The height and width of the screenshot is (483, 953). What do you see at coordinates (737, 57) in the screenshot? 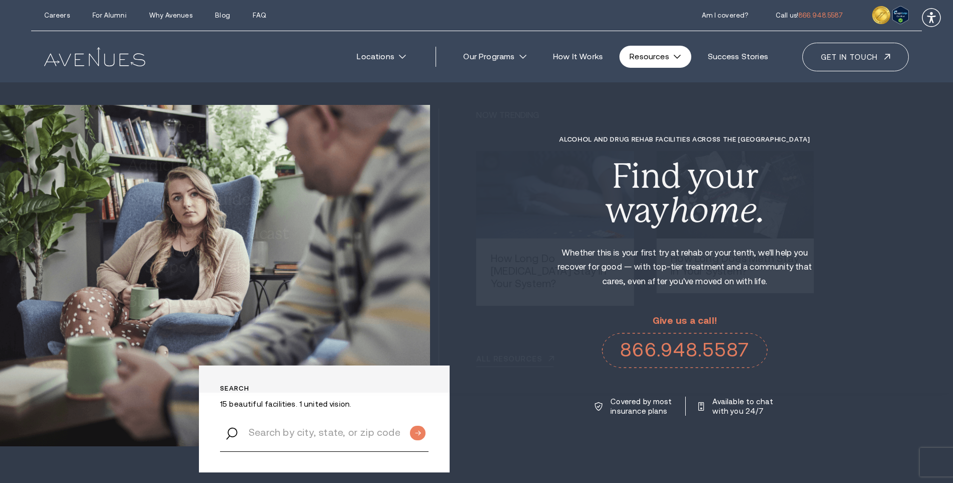
I see `a: Success Stories` at bounding box center [737, 57].